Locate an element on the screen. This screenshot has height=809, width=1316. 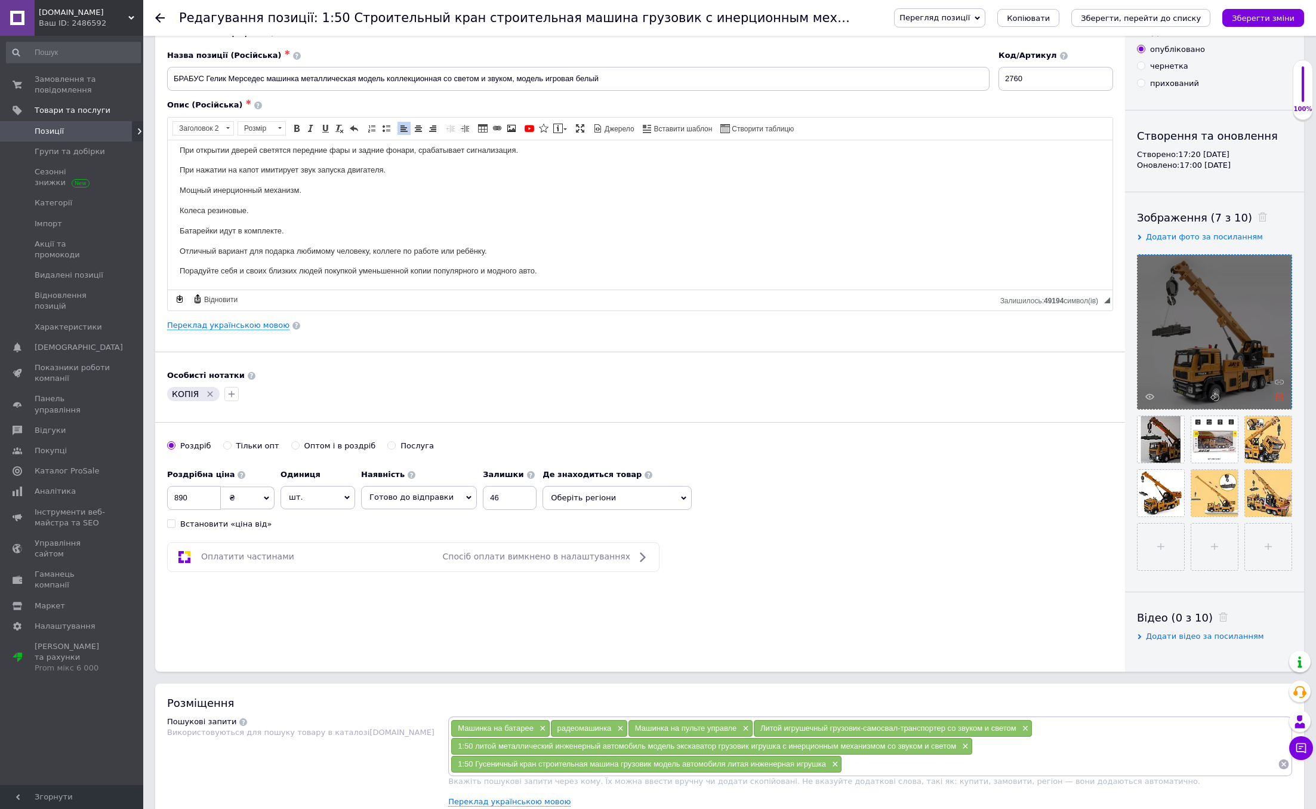
button: Чат з покупцем is located at coordinates (1301, 748).